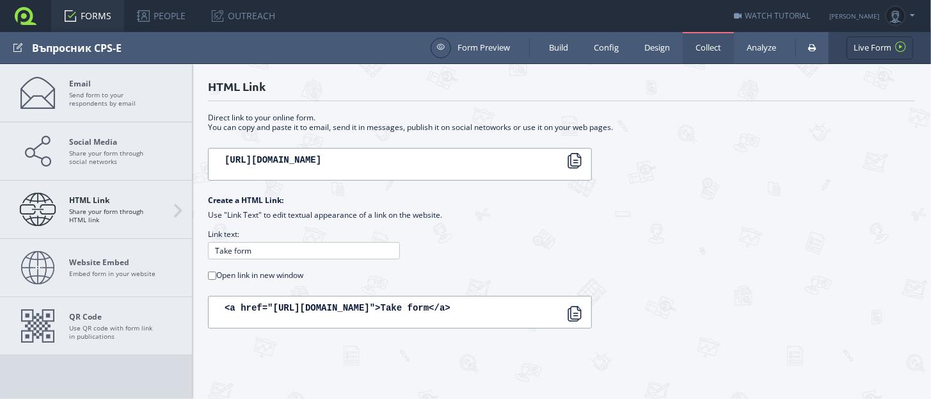 The width and height of the screenshot is (931, 399). I want to click on div: Въпросник CPS-E, so click(228, 47).